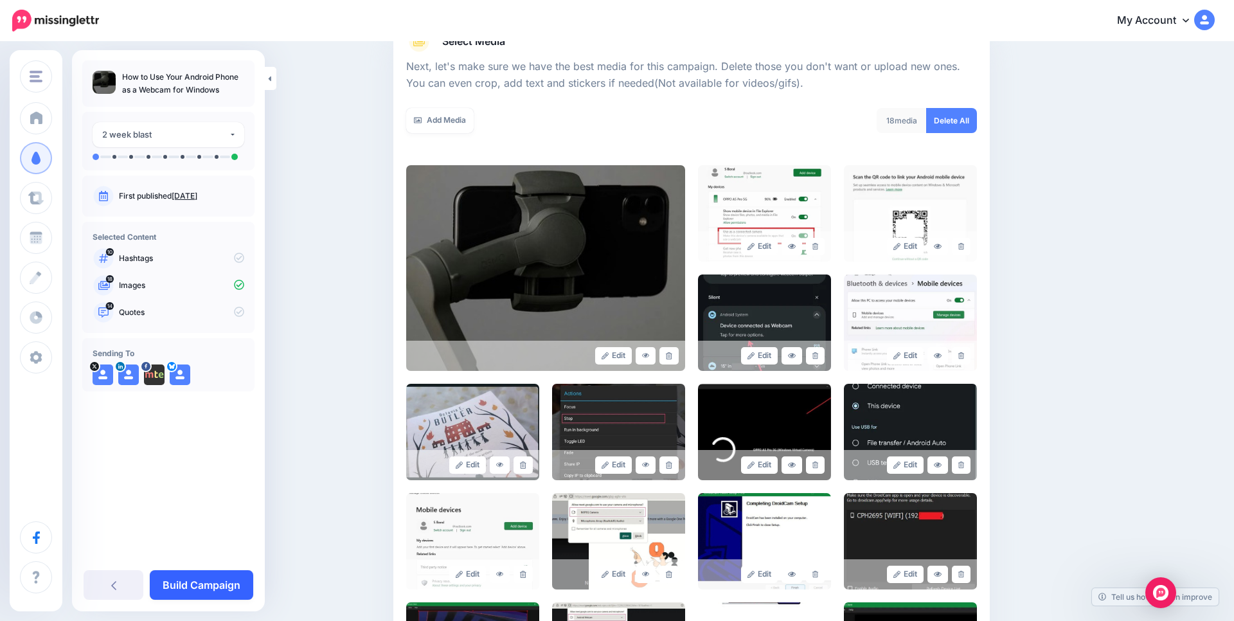  I want to click on p: Hashtags, so click(181, 258).